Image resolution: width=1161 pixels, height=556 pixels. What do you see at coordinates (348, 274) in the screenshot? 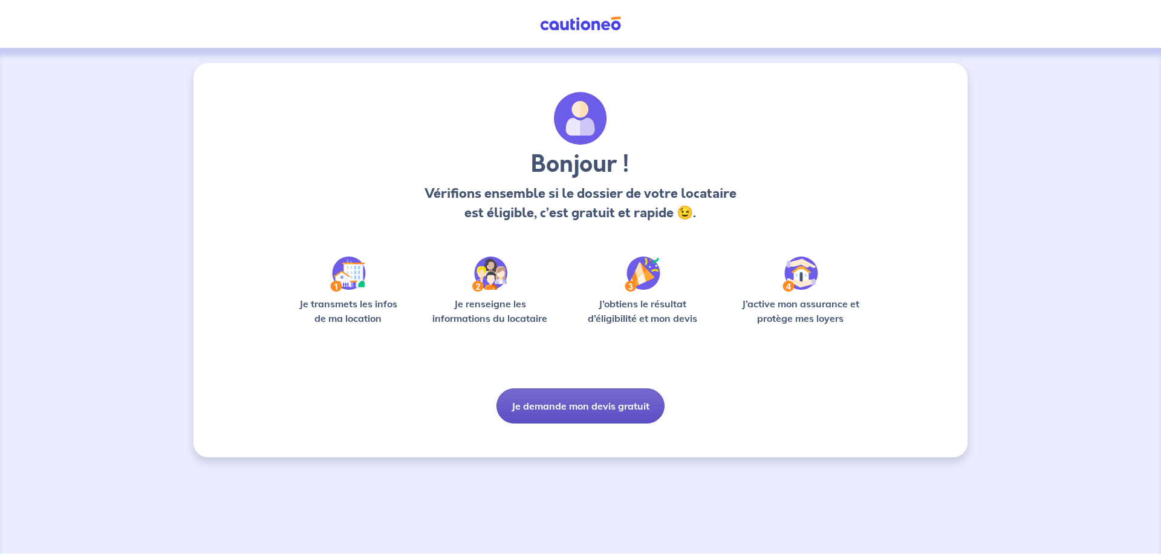
I see `img: /static/90a569abe86eec82015bcaae536bd8e6/Step-1.svg` at bounding box center [348, 274].